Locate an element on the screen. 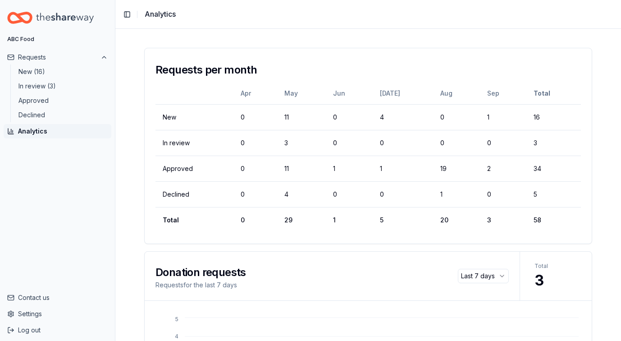  td: Total is located at coordinates (194, 220).